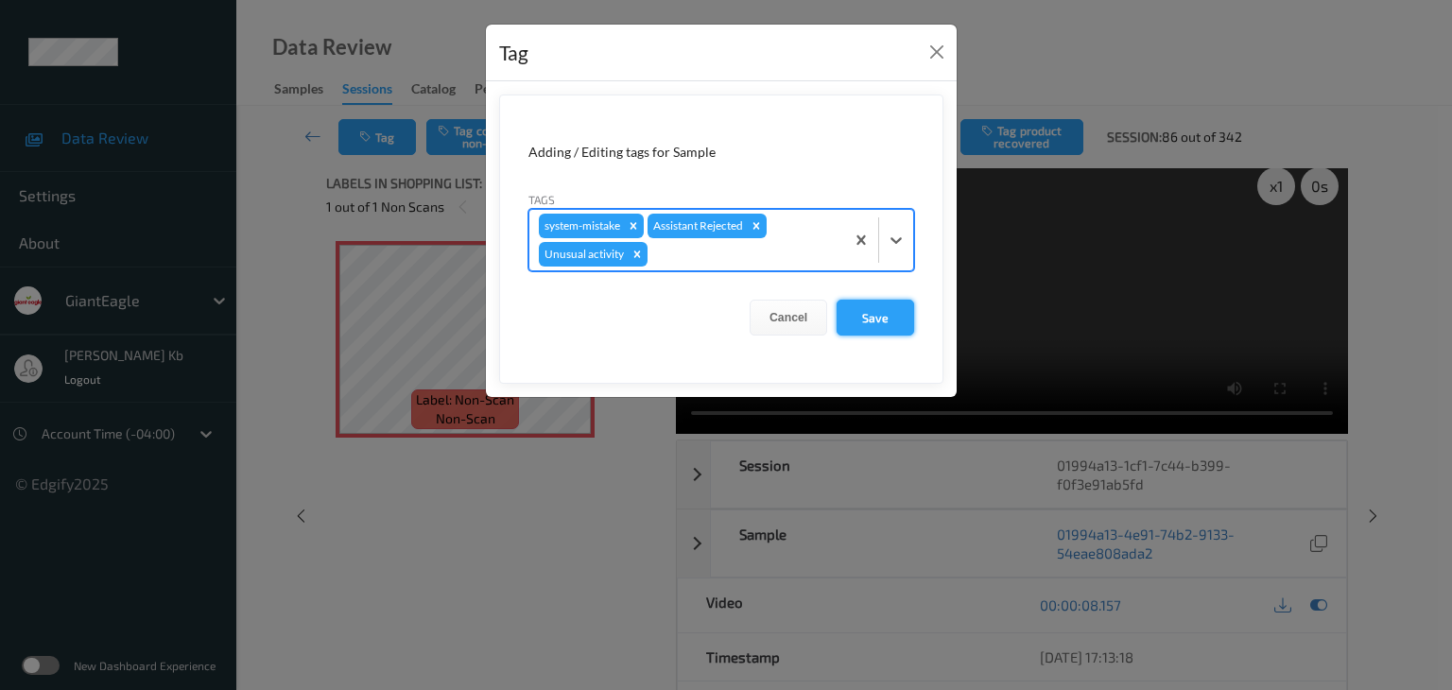 Image resolution: width=1452 pixels, height=690 pixels. What do you see at coordinates (697, 226) in the screenshot?
I see `div: Assistant Rejected` at bounding box center [697, 226].